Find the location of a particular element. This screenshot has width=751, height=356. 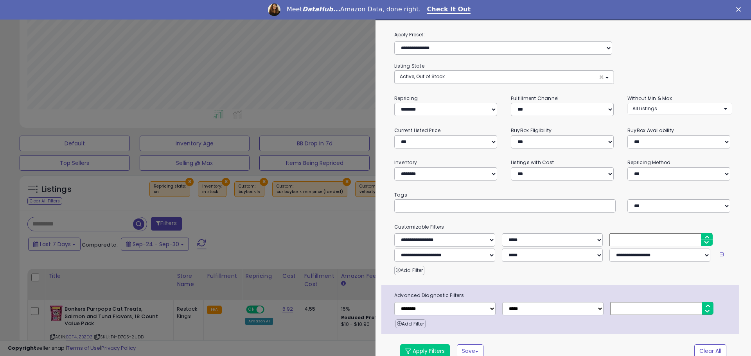

div: Meet Amazon Data, done right. is located at coordinates (354, 9).